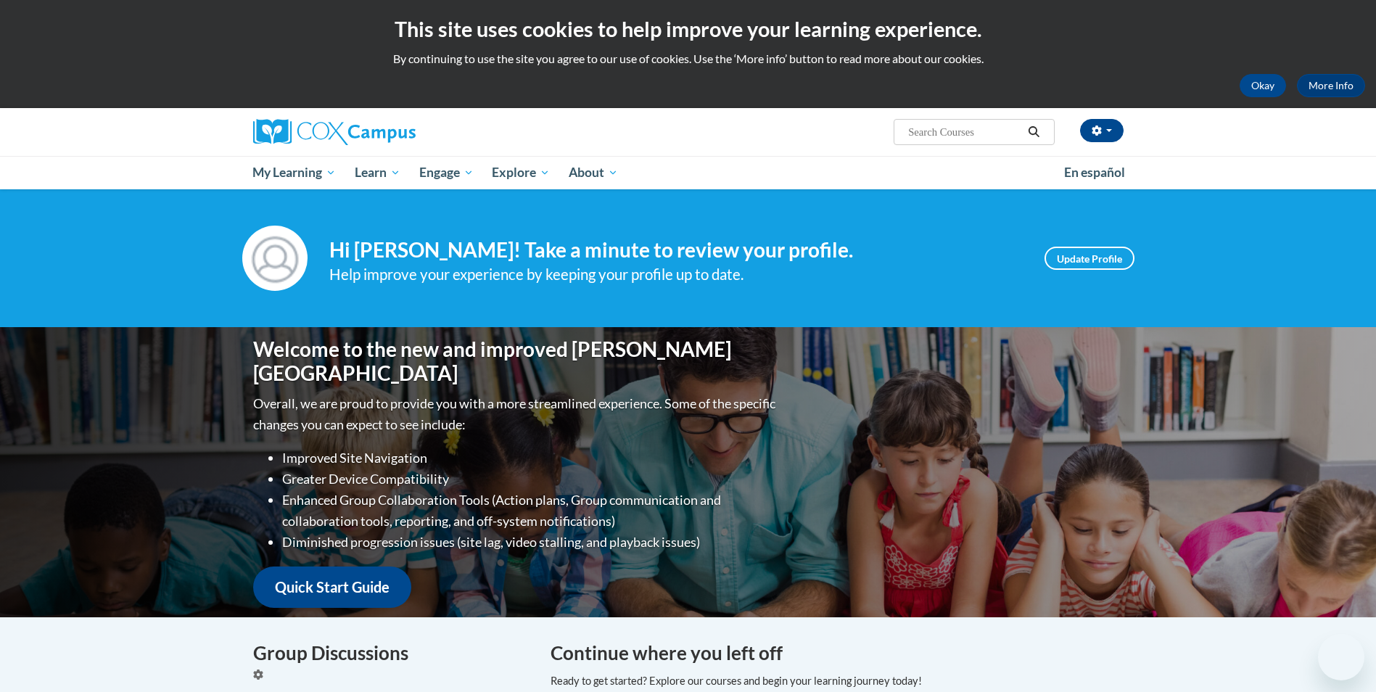 The width and height of the screenshot is (1376, 692). Describe the element at coordinates (446, 173) in the screenshot. I see `span: Engage` at that location.